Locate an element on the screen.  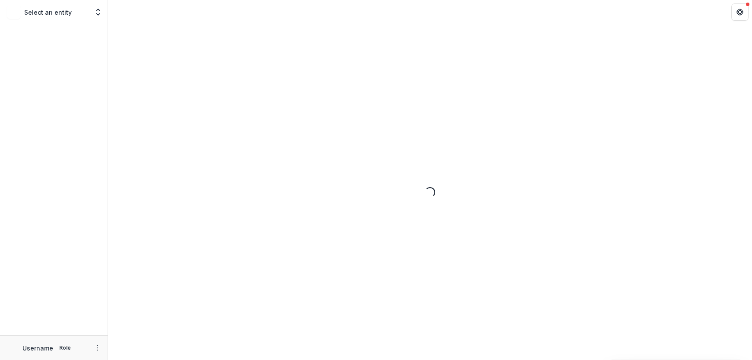
p: Select an entity is located at coordinates (48, 12).